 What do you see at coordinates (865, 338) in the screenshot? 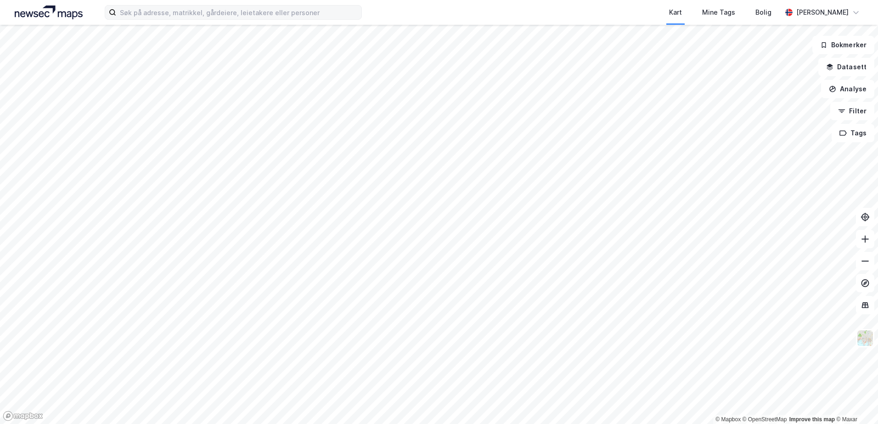
I see `img: Z` at bounding box center [865, 338].